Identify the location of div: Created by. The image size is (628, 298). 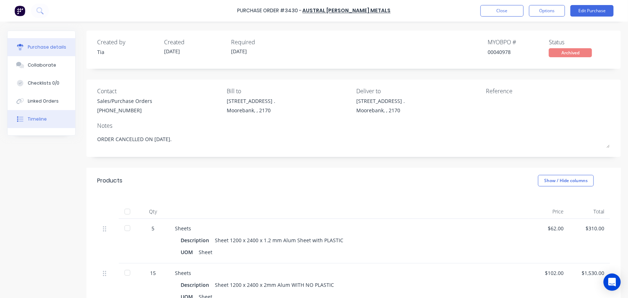
(128, 42).